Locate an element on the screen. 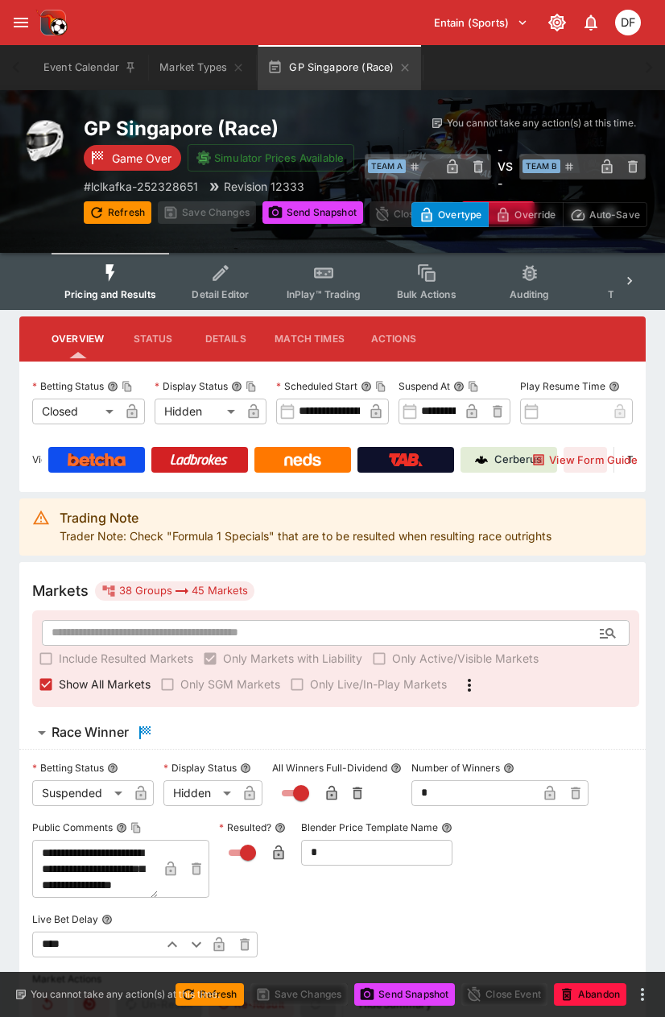  span: Detail Editor is located at coordinates (220, 294).